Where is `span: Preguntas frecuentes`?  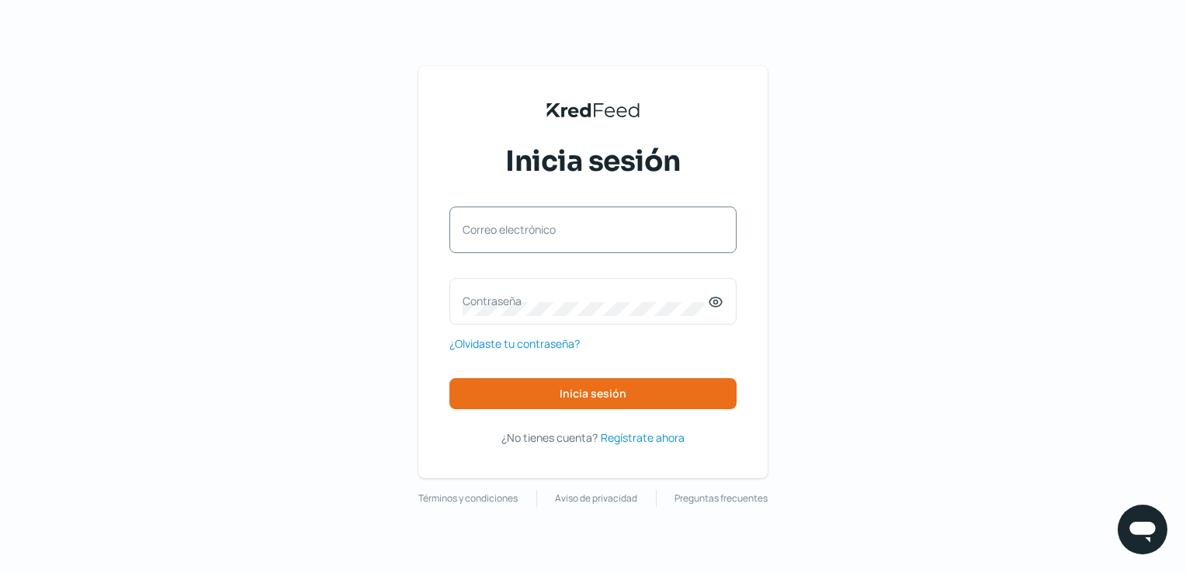
span: Preguntas frecuentes is located at coordinates (721, 498).